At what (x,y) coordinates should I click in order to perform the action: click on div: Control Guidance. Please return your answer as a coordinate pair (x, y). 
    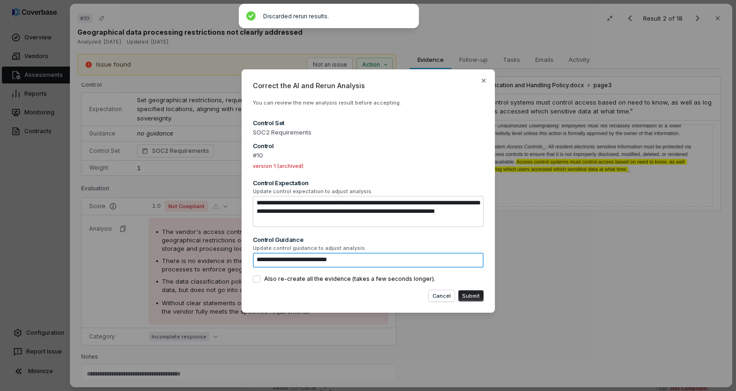
    Looking at the image, I should click on (368, 240).